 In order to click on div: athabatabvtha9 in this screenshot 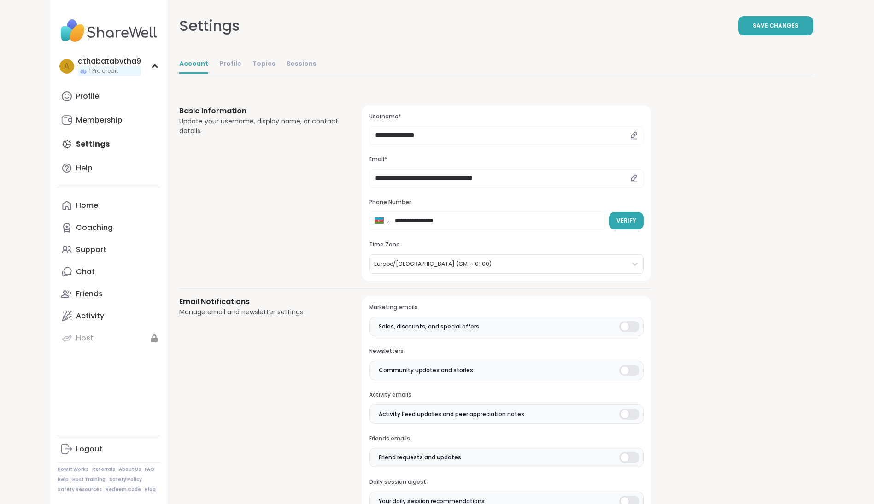, I will do `click(109, 61)`.